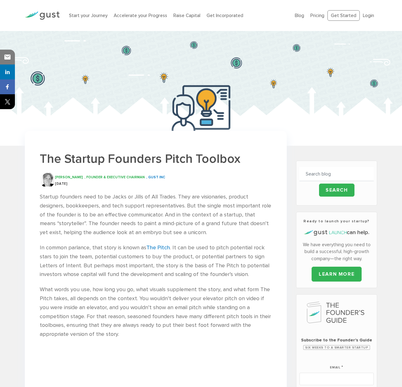 This screenshot has width=402, height=387. I want to click on a: Get Incorporated, so click(225, 16).